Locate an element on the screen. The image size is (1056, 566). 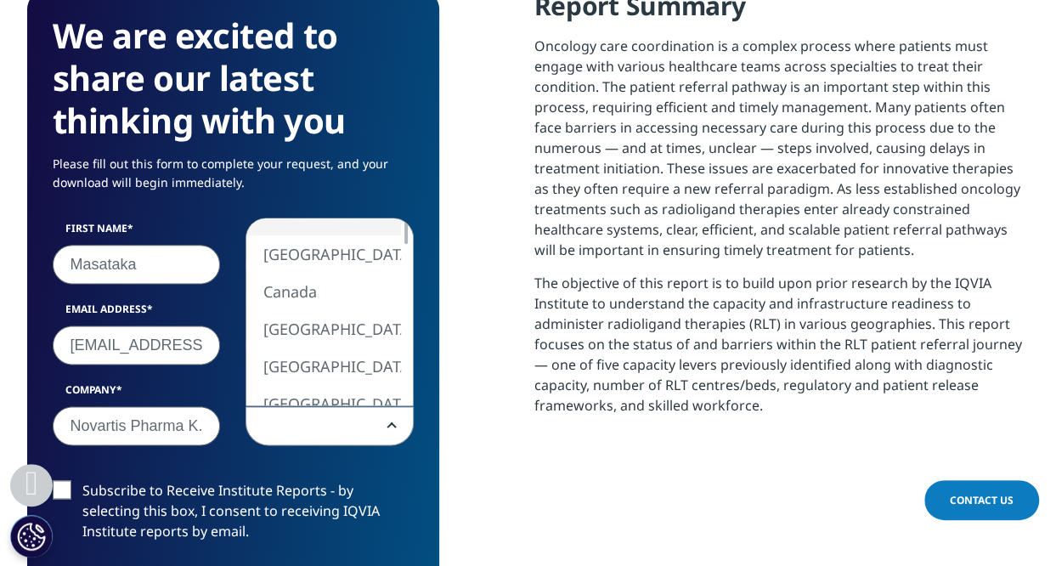
label: Subscribe to Receive Institute Reports - by selecting this box, I consent to receiving IQVIA Inst... is located at coordinates (233, 515).